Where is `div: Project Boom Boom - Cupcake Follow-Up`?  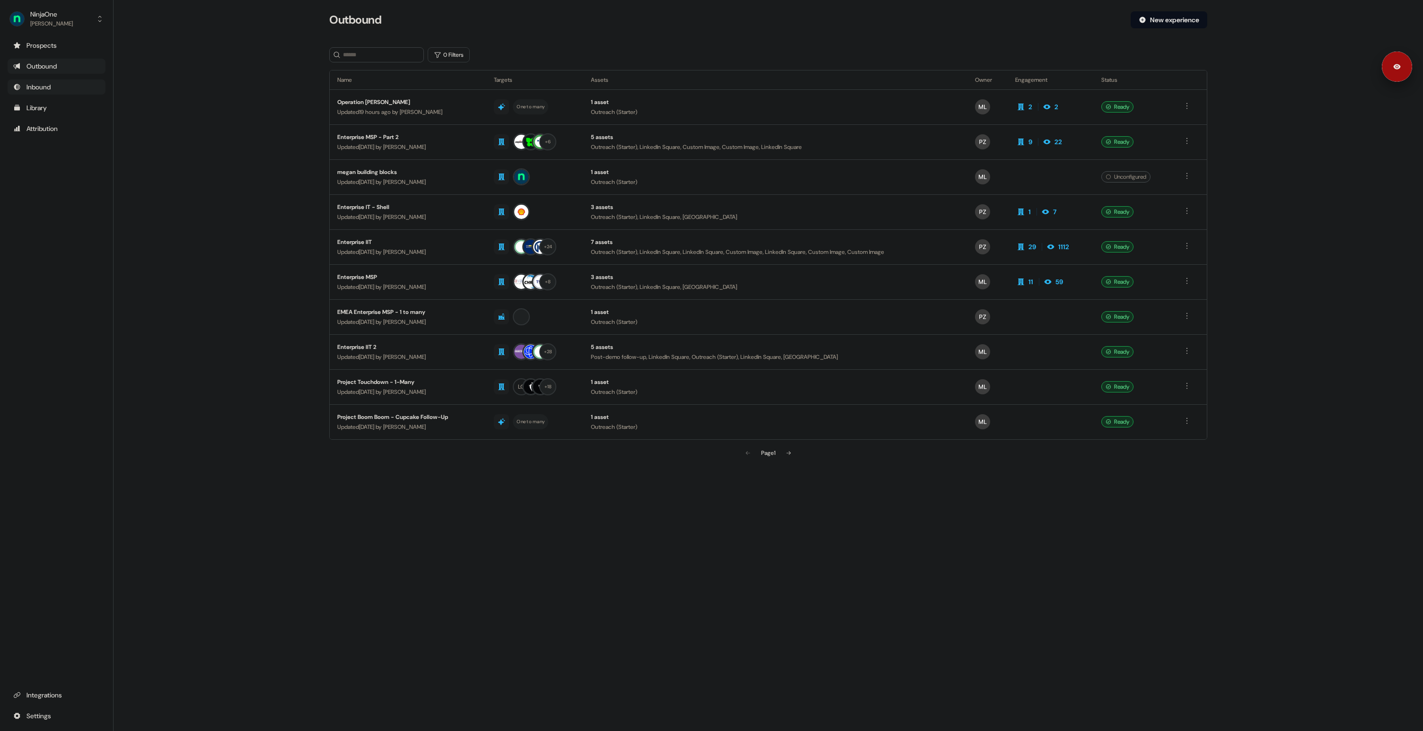
div: Project Boom Boom - Cupcake Follow-Up is located at coordinates (408, 417).